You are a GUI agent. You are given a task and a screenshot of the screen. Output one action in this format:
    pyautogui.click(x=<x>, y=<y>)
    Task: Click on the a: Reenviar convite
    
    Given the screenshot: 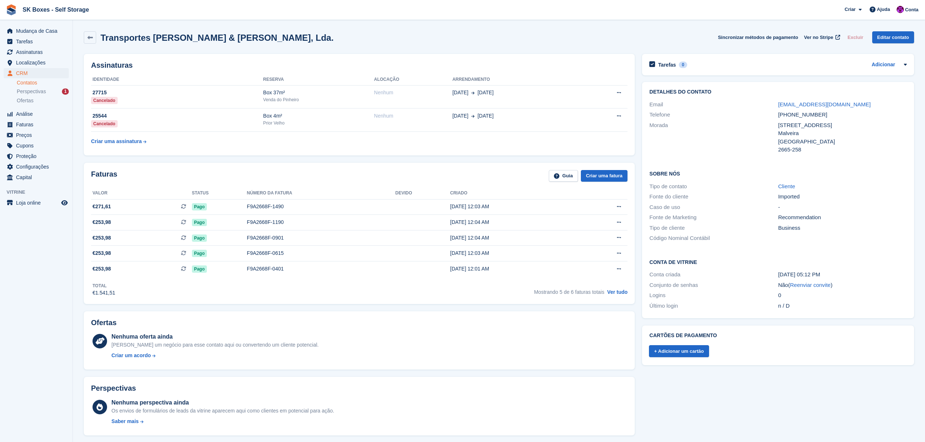 What is the action you would take?
    pyautogui.click(x=810, y=285)
    